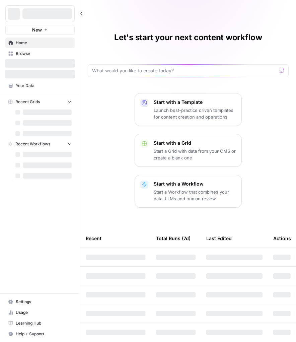 This screenshot has width=296, height=342. Describe the element at coordinates (27, 102) in the screenshot. I see `span: Recent Grids` at that location.